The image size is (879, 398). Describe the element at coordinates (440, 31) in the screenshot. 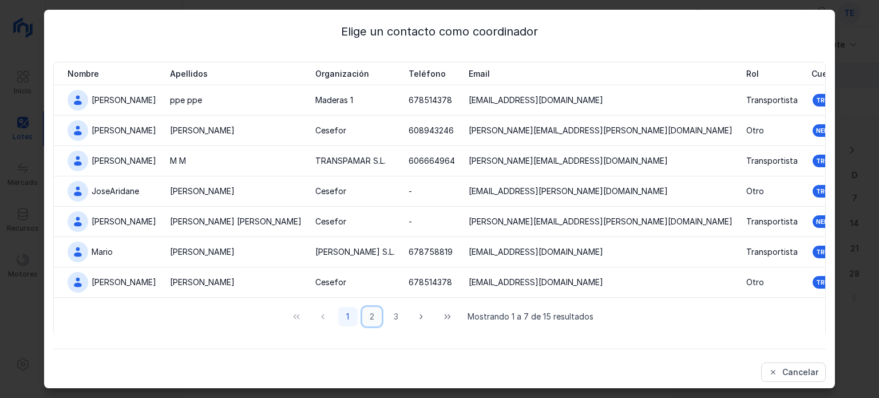

I see `div: Elige un contacto como coordinador` at that location.